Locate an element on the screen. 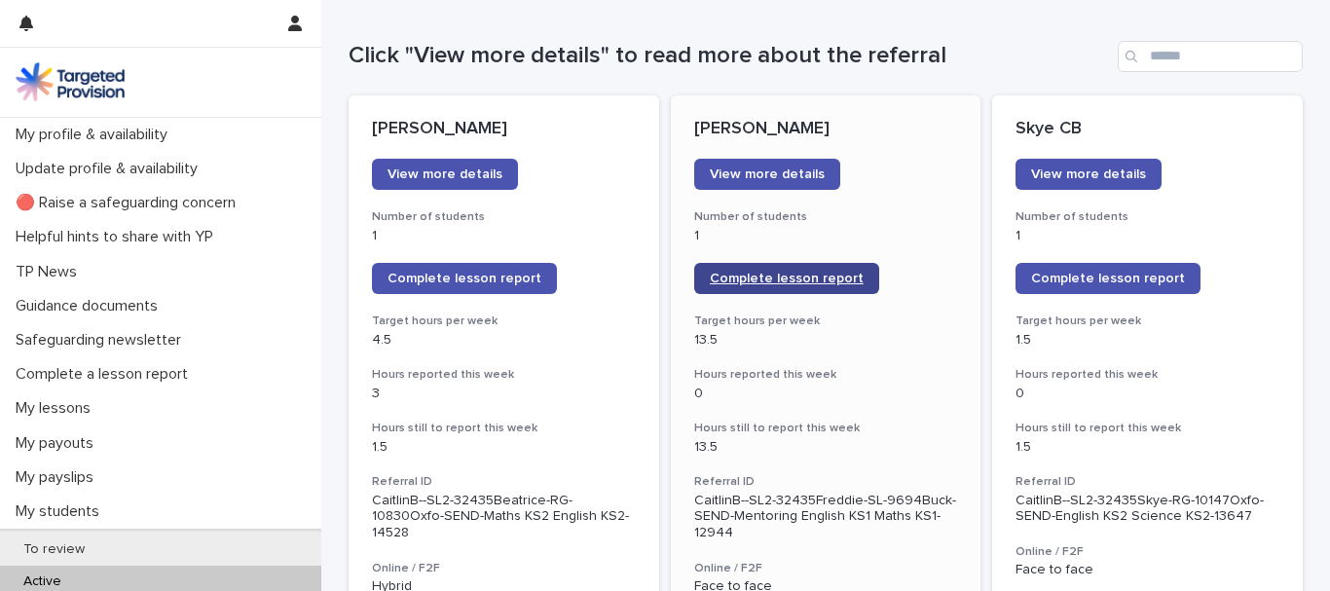 The image size is (1330, 591). p: CaitlinB--SL2-32435Freddie-SL-9694Buck-SEND-Mentoring English KS1 Maths KS1-12944 is located at coordinates (825, 517).